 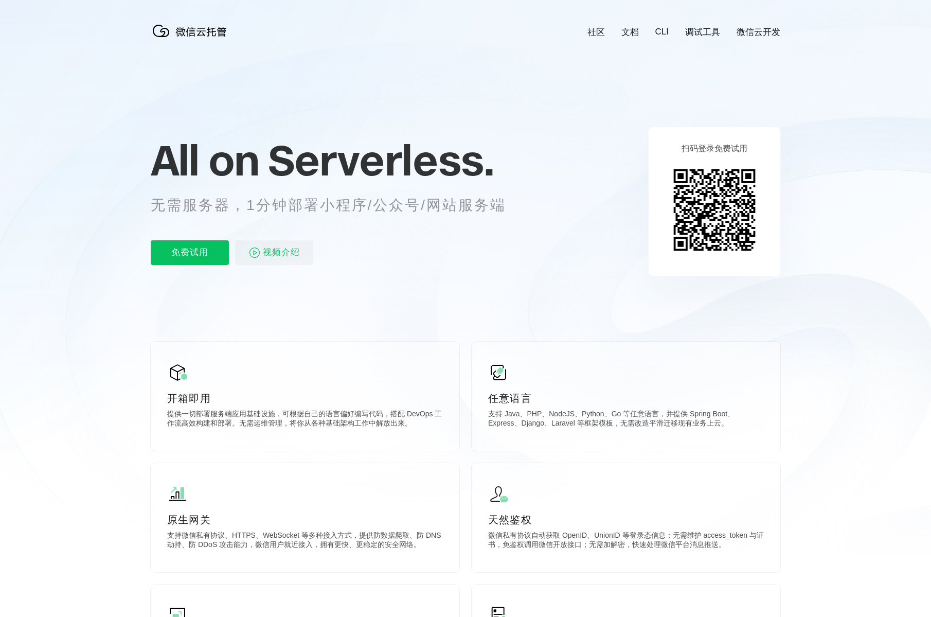 What do you see at coordinates (192, 31) in the screenshot?
I see `img: 微信云托管` at bounding box center [192, 31].